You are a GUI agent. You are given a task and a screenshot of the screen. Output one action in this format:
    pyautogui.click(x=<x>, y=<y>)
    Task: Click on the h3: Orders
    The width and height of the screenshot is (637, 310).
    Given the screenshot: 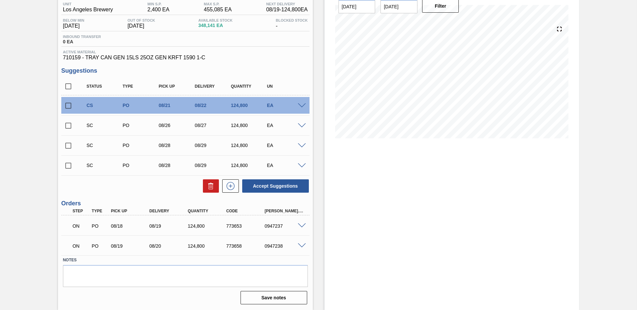 What is the action you would take?
    pyautogui.click(x=185, y=203)
    